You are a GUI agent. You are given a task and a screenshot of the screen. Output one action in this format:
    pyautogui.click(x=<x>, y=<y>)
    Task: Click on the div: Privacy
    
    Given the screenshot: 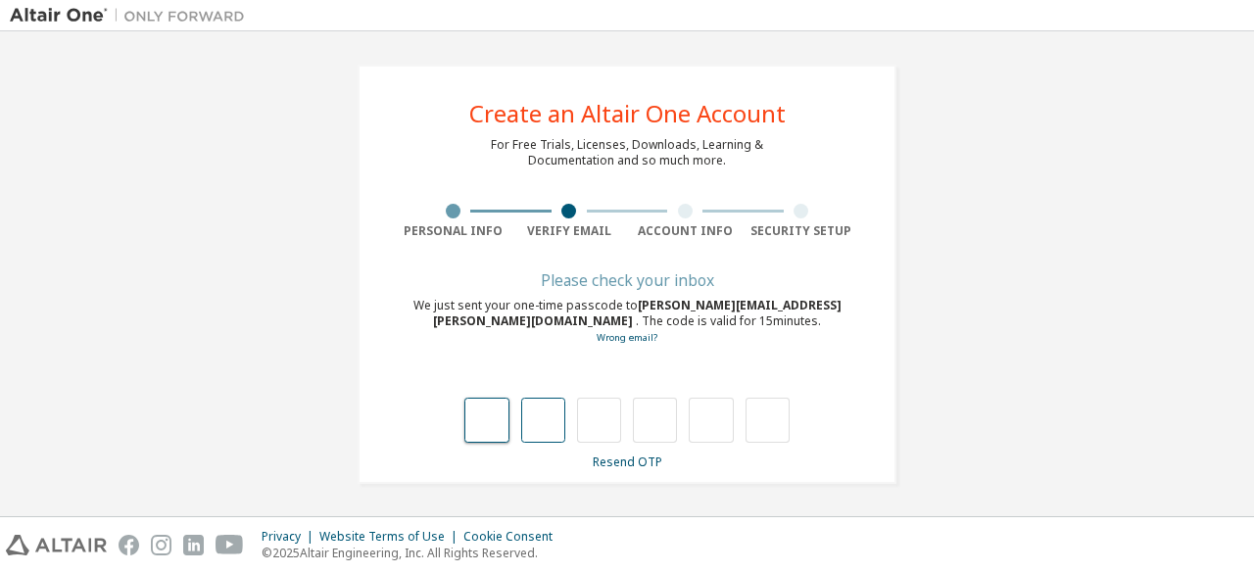 What is the action you would take?
    pyautogui.click(x=290, y=537)
    